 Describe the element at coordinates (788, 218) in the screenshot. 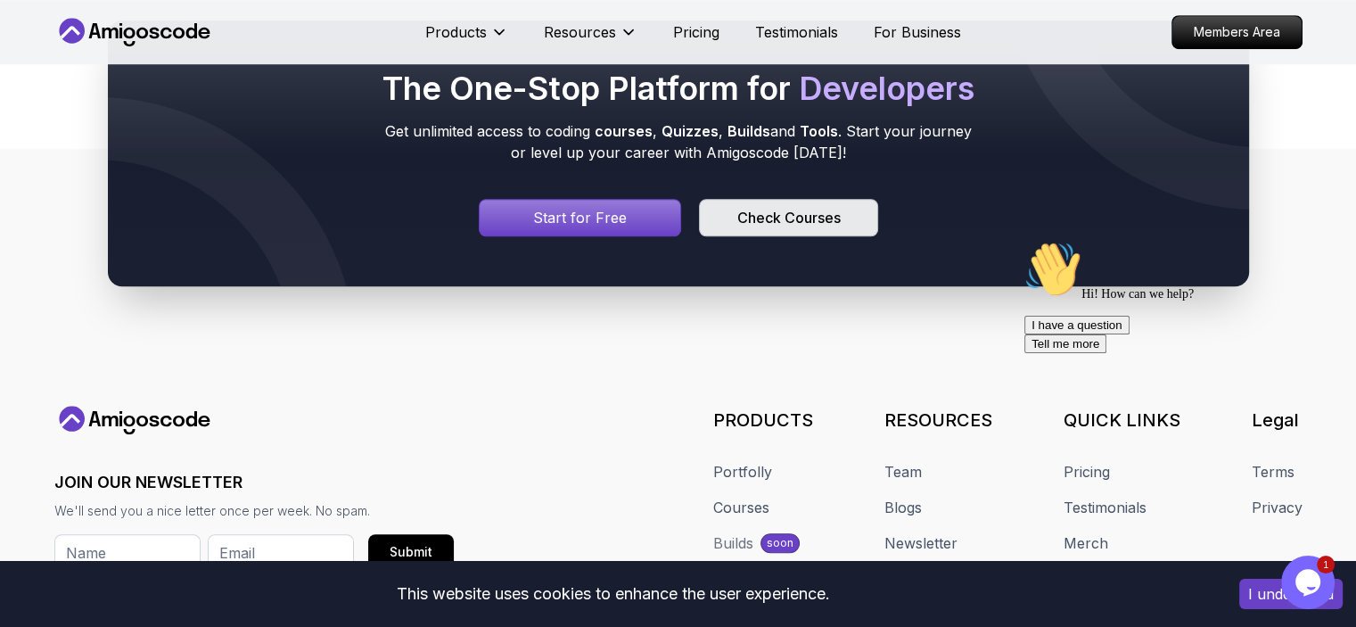

I see `button: Check Courses` at that location.